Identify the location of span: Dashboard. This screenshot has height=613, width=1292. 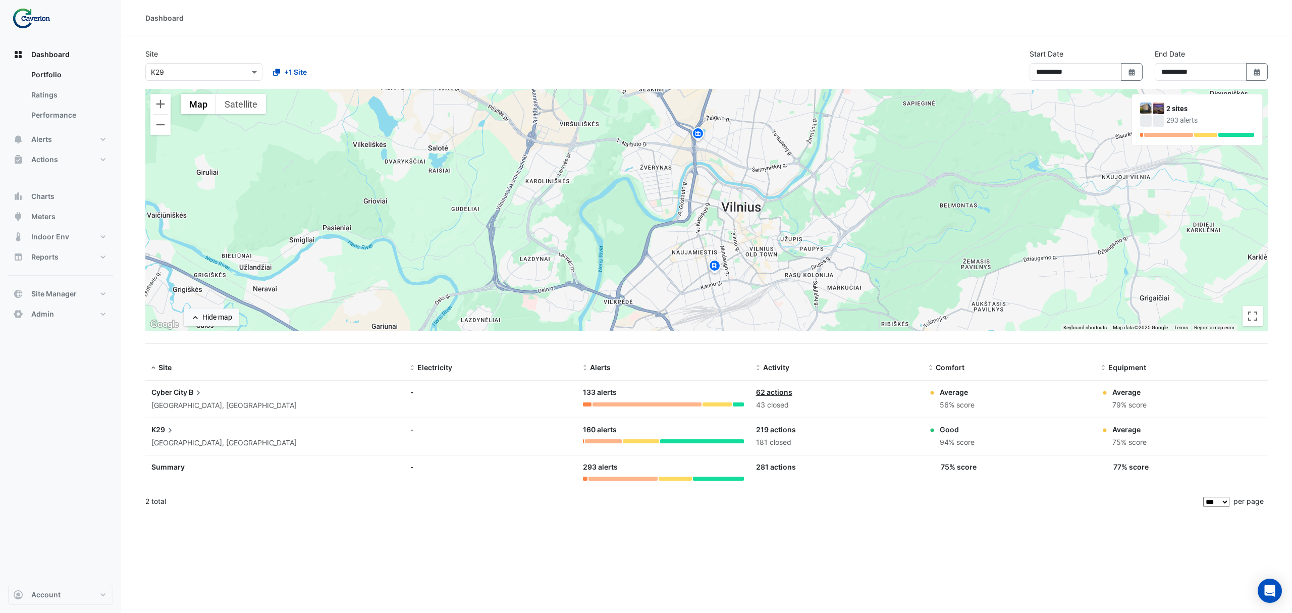
(50, 54).